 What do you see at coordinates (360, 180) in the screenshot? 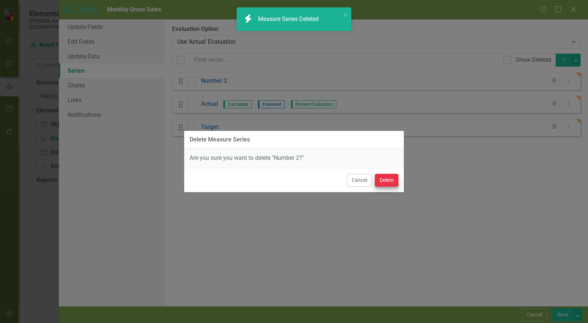
I see `button: Cancel` at bounding box center [360, 180].